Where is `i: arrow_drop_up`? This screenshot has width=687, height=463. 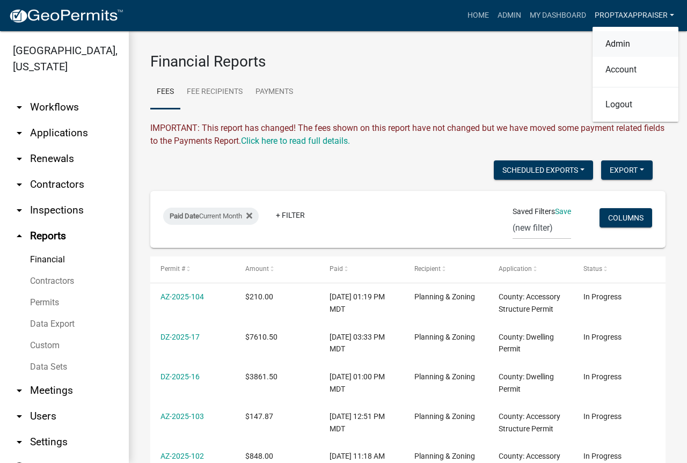 i: arrow_drop_up is located at coordinates (19, 236).